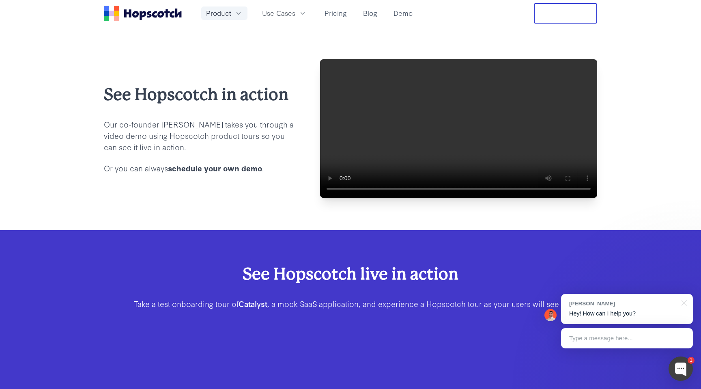  What do you see at coordinates (566, 13) in the screenshot?
I see `button: Free Trial` at bounding box center [566, 13].